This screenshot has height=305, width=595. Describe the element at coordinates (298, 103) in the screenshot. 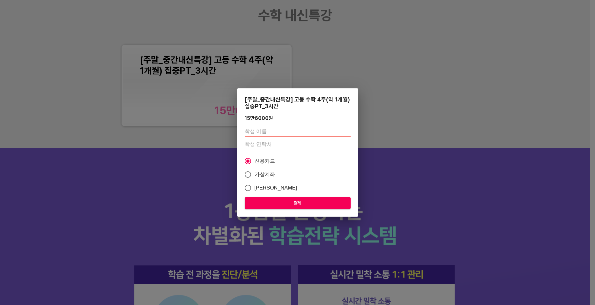

I see `div: [주말_중간내신특강] 고등 수학 4주(약 1개월) 집중PT_3시간` at that location.